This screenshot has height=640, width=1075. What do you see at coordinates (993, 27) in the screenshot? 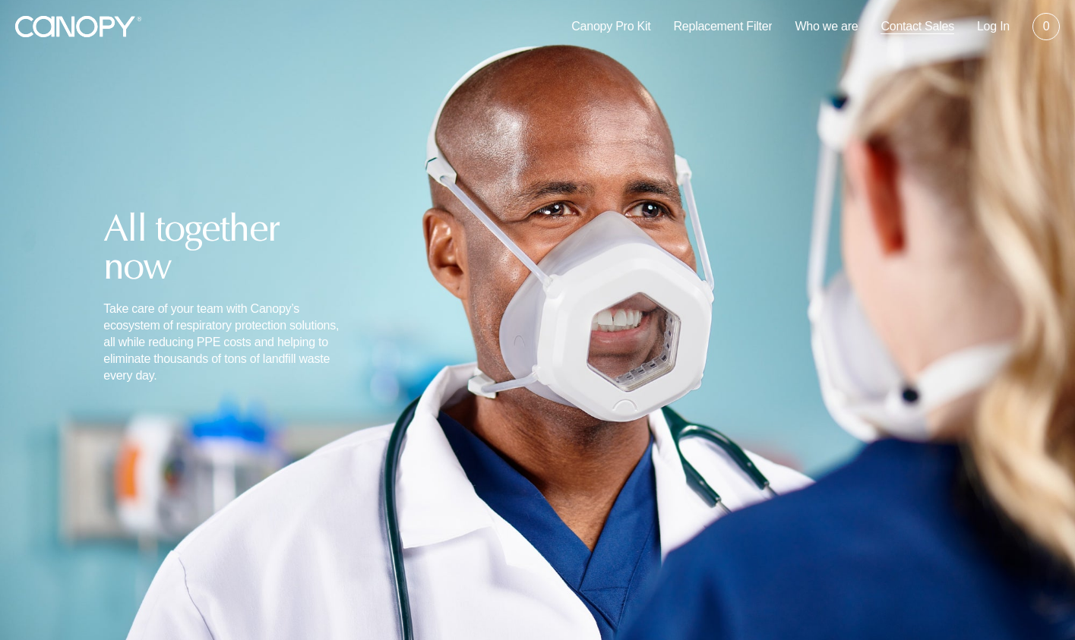
I see `a: Log In` at bounding box center [993, 27].